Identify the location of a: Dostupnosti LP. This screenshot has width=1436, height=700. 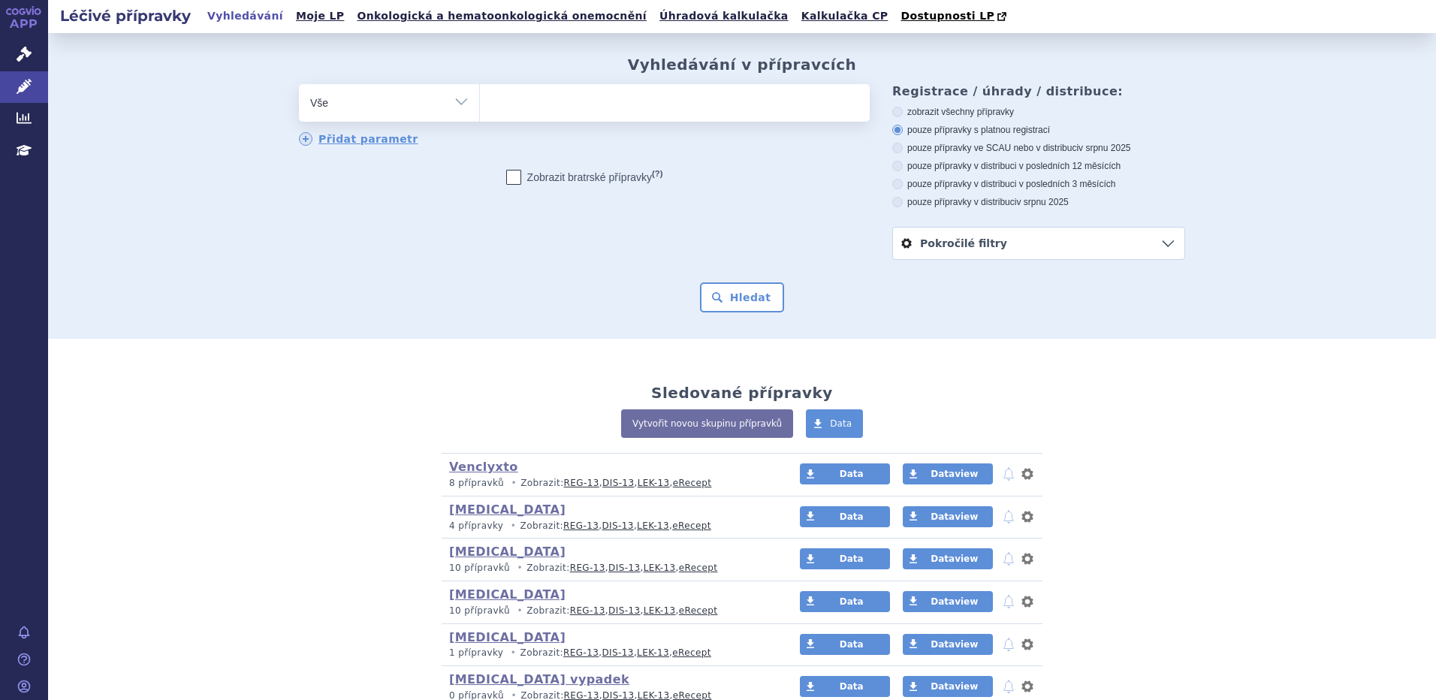
(954, 17).